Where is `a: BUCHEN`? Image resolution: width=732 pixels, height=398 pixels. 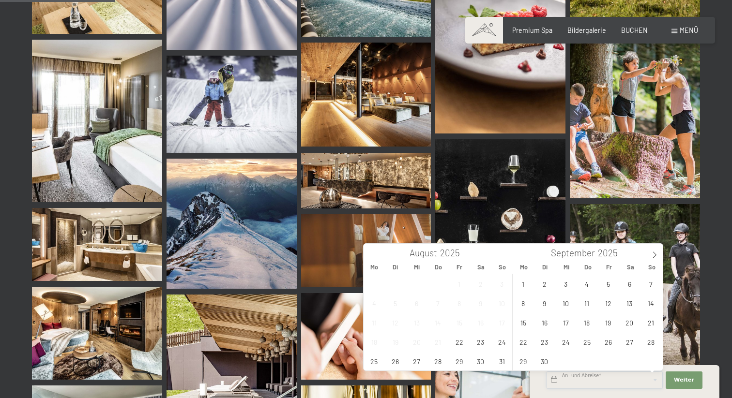
a: BUCHEN is located at coordinates (634, 30).